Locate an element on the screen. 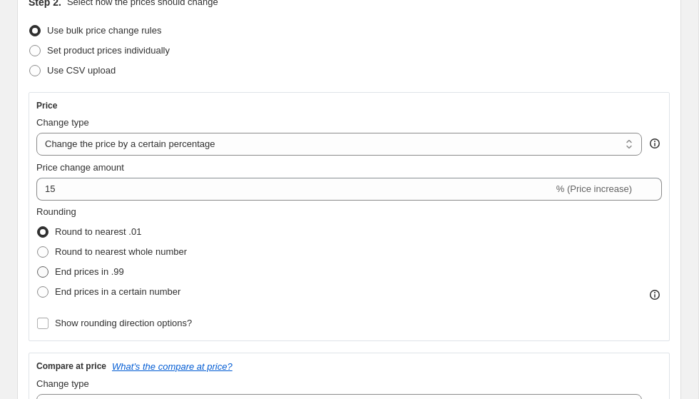  span: Round to nearest .01 is located at coordinates (98, 231).